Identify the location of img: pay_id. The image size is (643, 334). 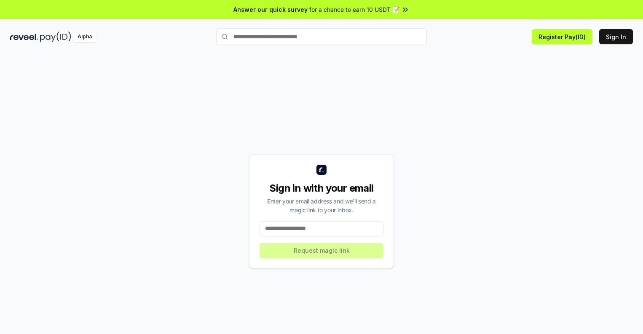
(56, 37).